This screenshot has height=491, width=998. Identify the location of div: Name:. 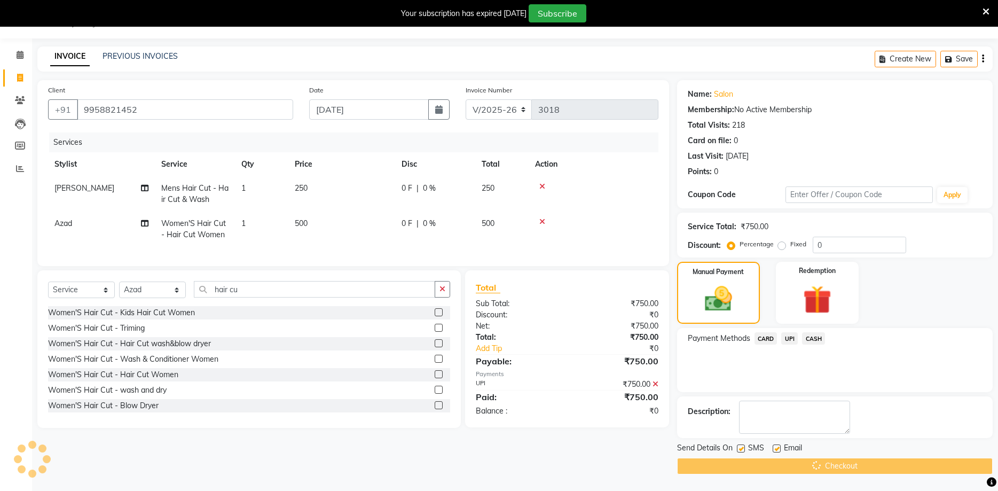
(699, 94).